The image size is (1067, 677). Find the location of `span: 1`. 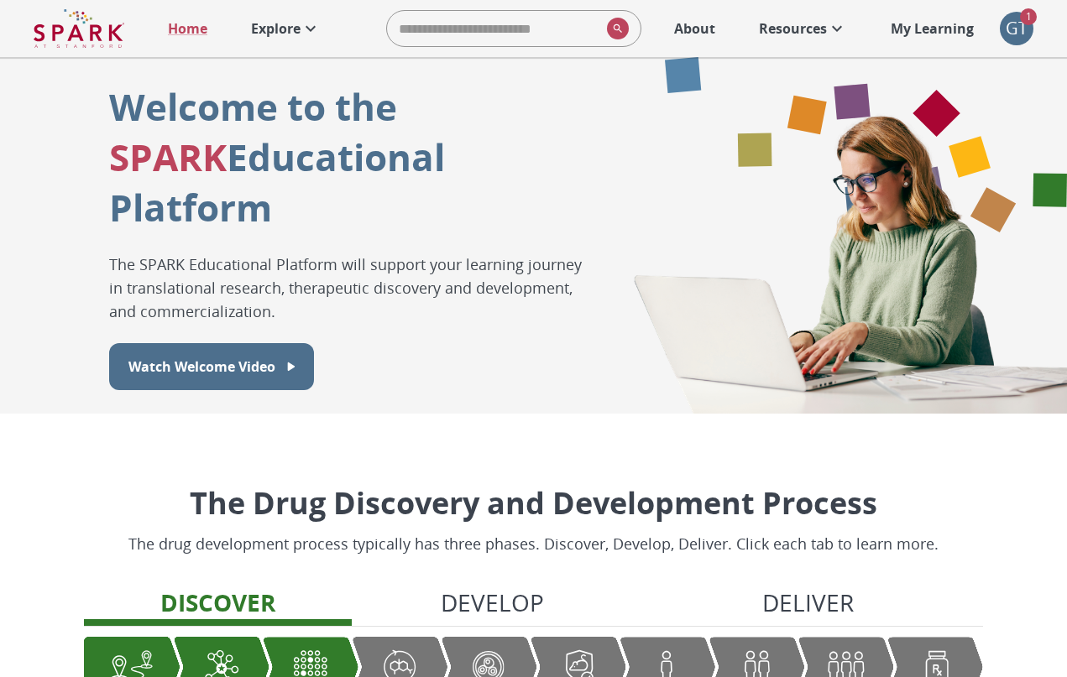

span: 1 is located at coordinates (1028, 17).